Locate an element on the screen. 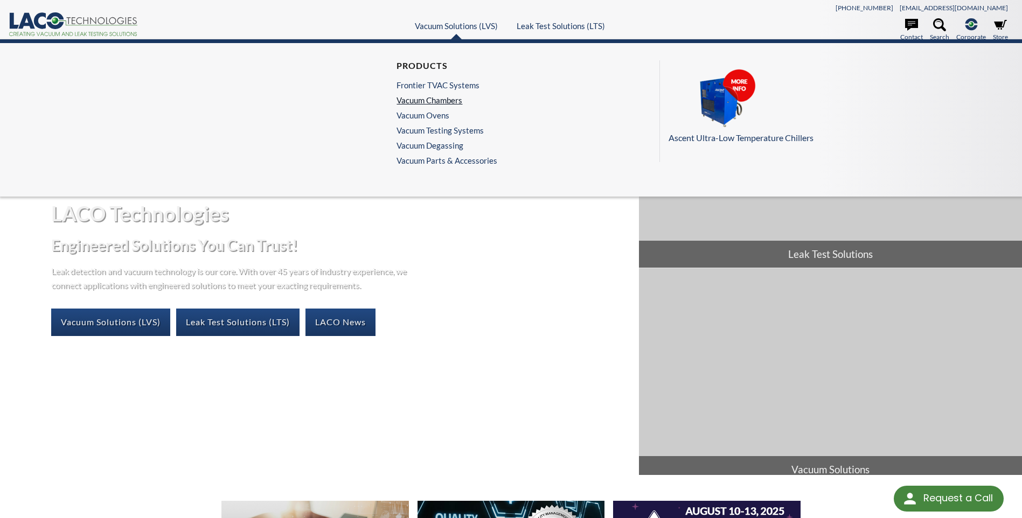  h1: LACO Technologies is located at coordinates (340, 213).